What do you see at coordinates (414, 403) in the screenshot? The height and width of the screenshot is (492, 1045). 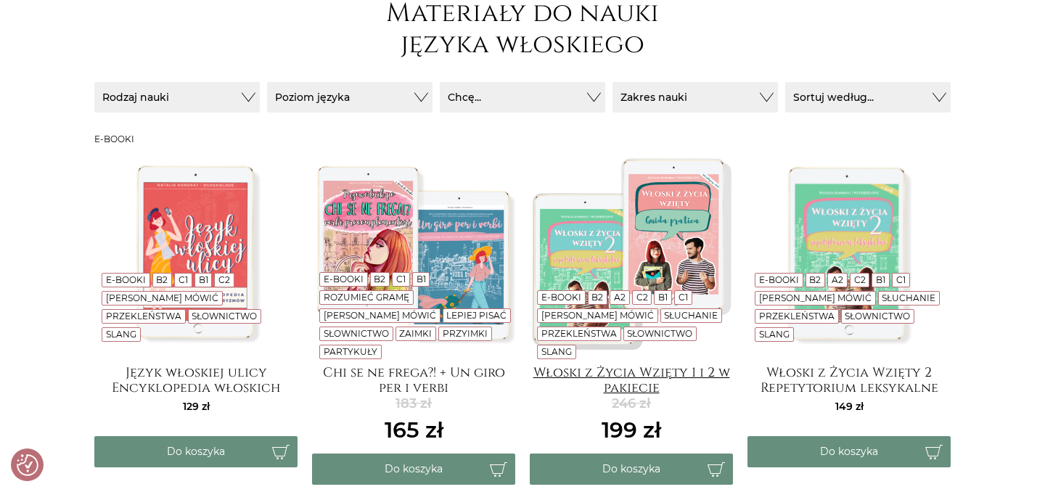 I see `del: 183` at bounding box center [414, 403].